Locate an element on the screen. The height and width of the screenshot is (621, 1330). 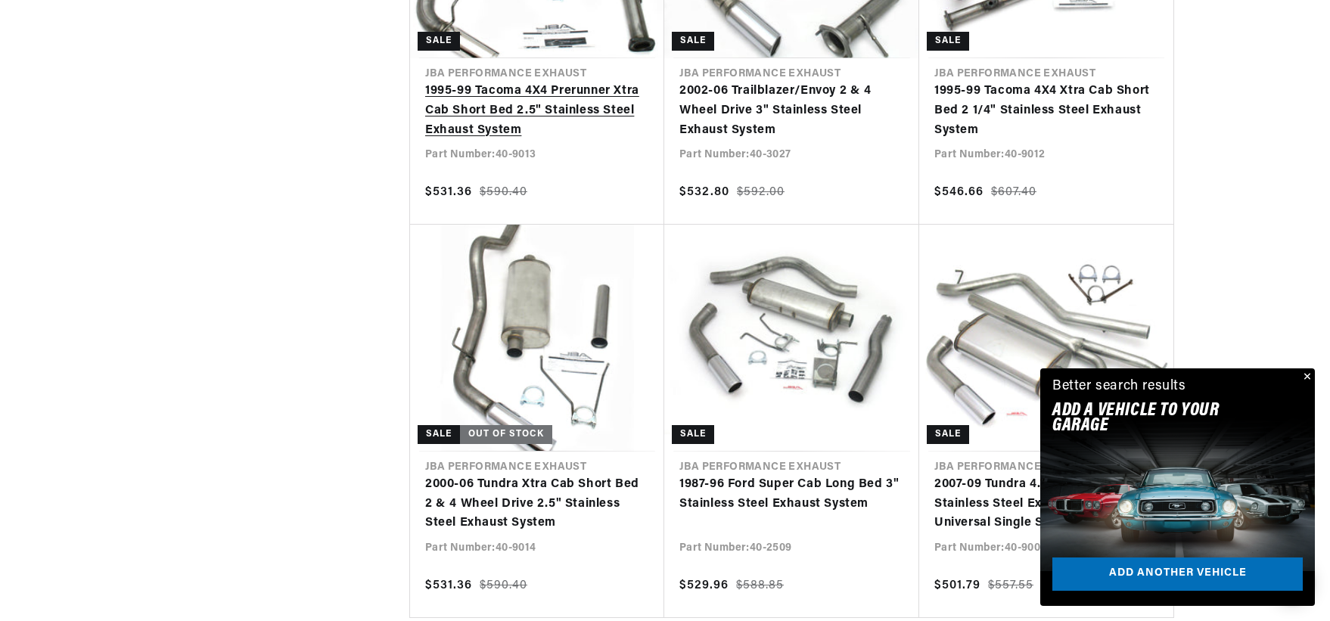
a: 2002-06 Trailblazer/Envoy 2 & 4 Wheel Drive 3" Stainless Steel Exhaust System is located at coordinates (791, 110).